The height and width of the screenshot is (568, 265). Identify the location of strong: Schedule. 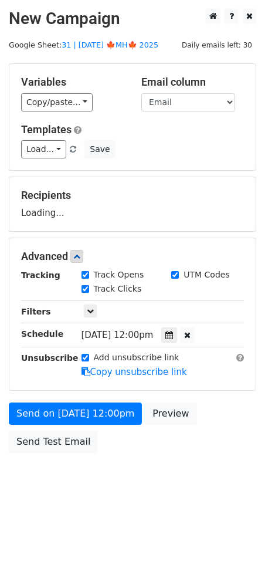
(42, 334).